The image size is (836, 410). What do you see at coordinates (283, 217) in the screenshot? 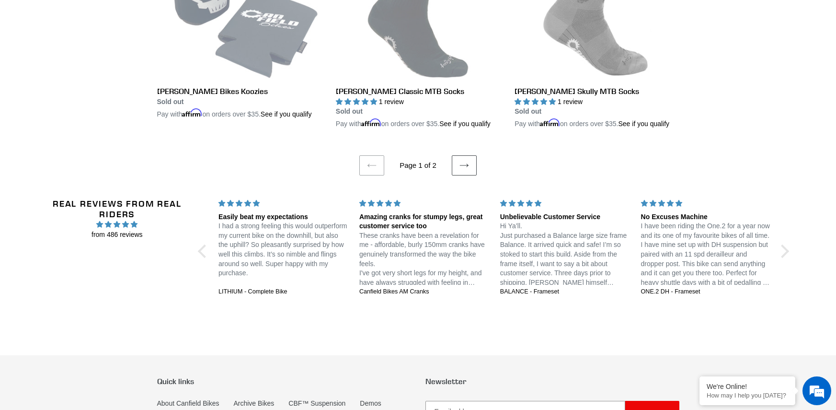
I see `div: Easily beat my expectations` at bounding box center [283, 217].